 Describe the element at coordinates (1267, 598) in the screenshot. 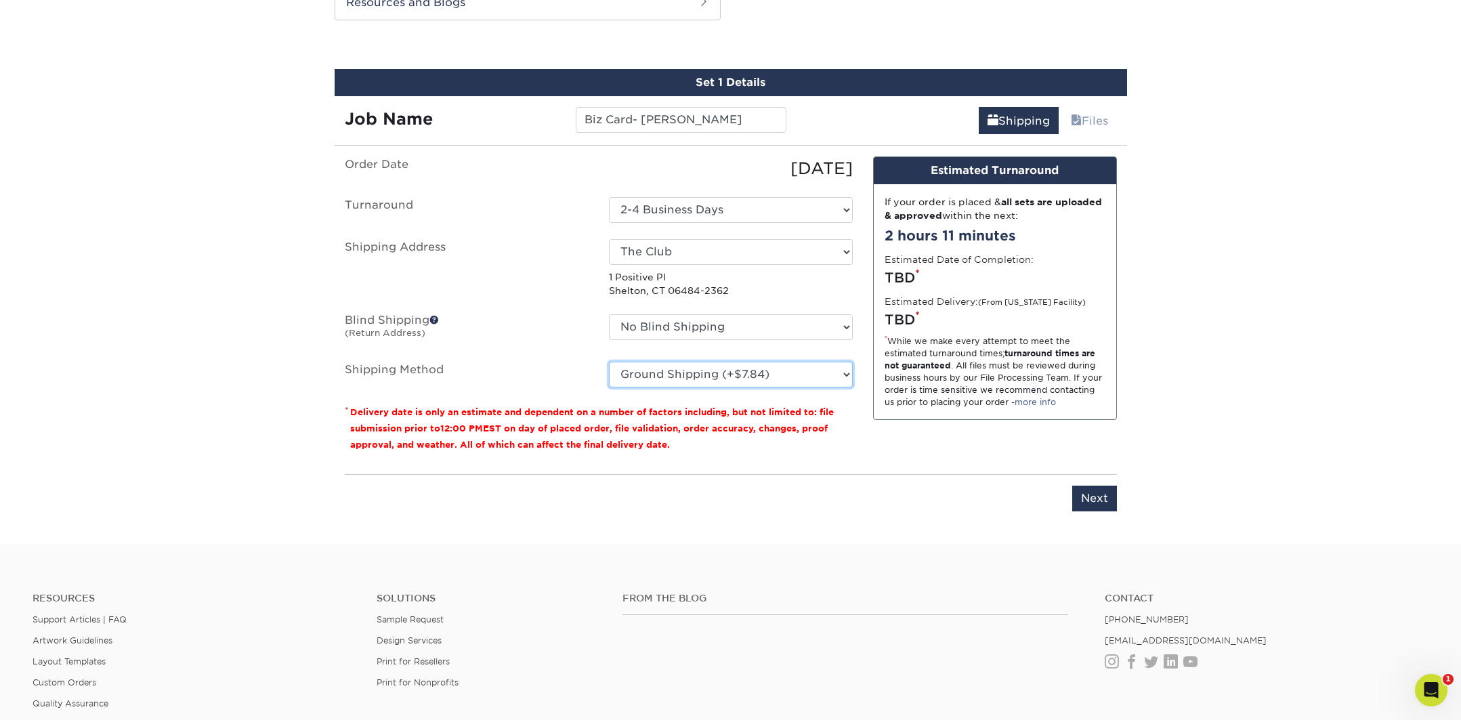

I see `h4: Contact` at that location.